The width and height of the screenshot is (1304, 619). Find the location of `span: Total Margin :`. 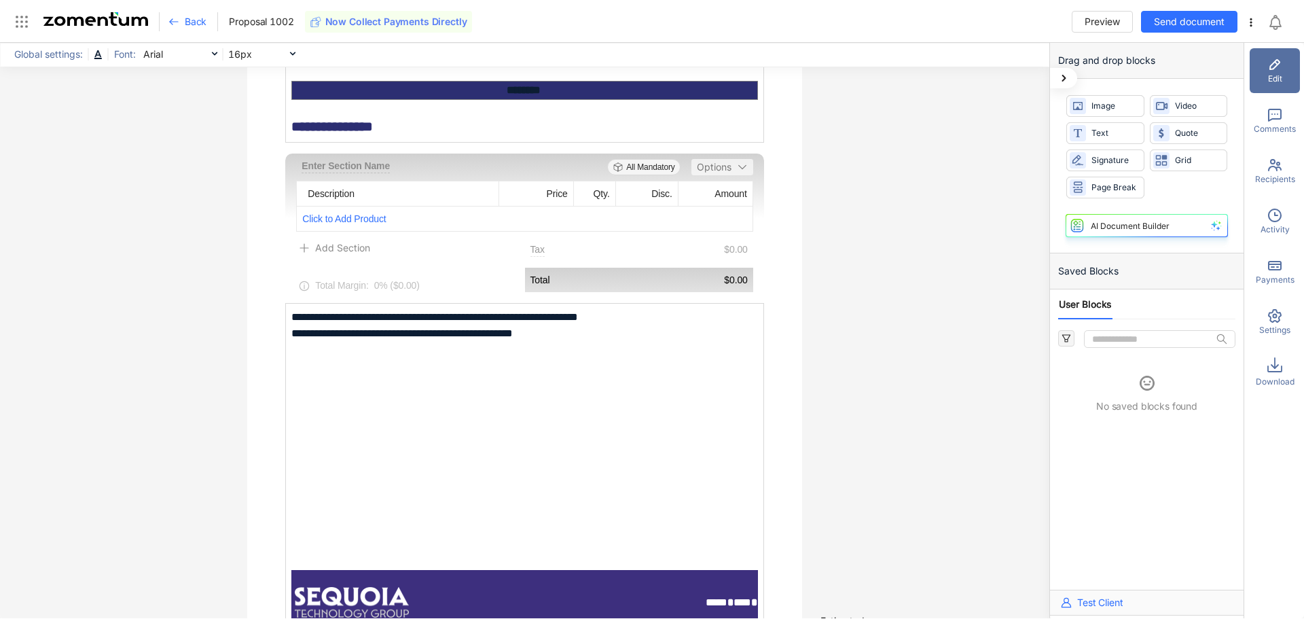

span: Total Margin : is located at coordinates (342, 285).